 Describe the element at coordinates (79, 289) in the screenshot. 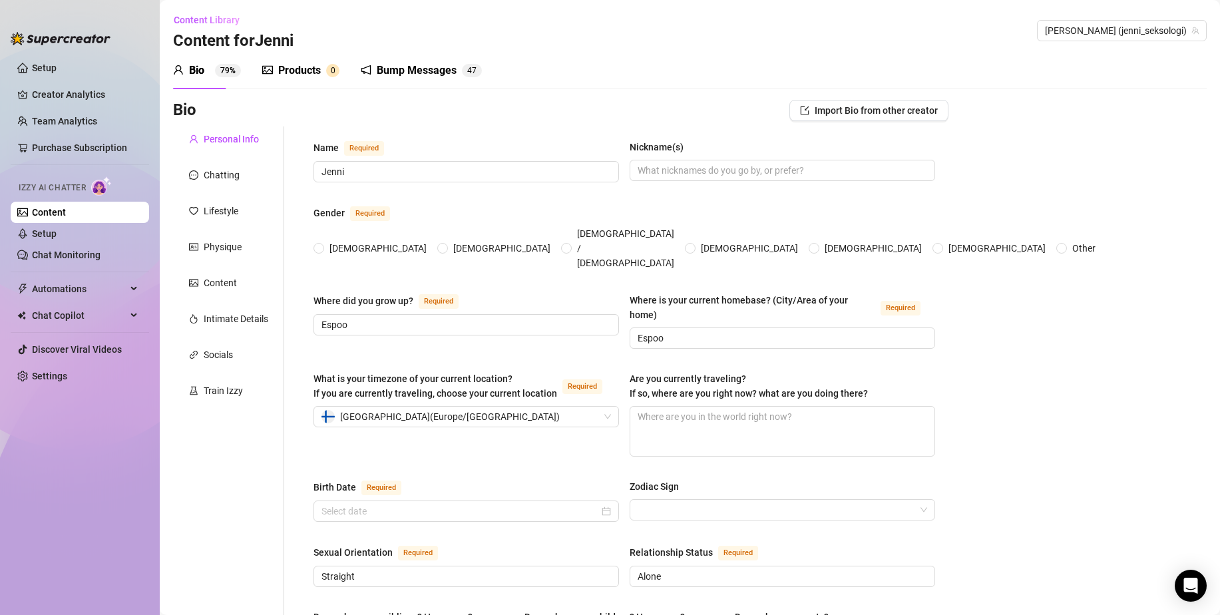

I see `span: Automations` at that location.